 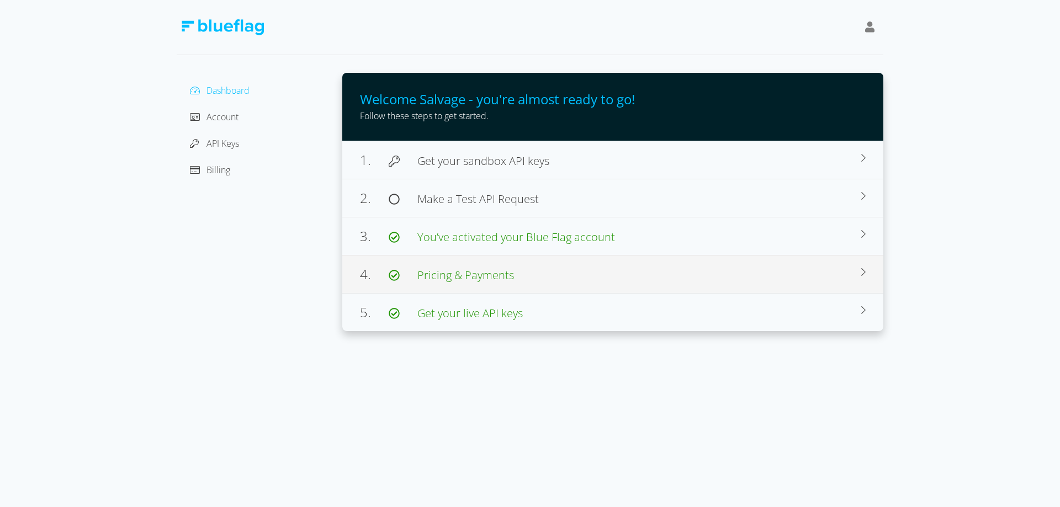 What do you see at coordinates (470, 313) in the screenshot?
I see `span: Get your live API keys` at bounding box center [470, 313].